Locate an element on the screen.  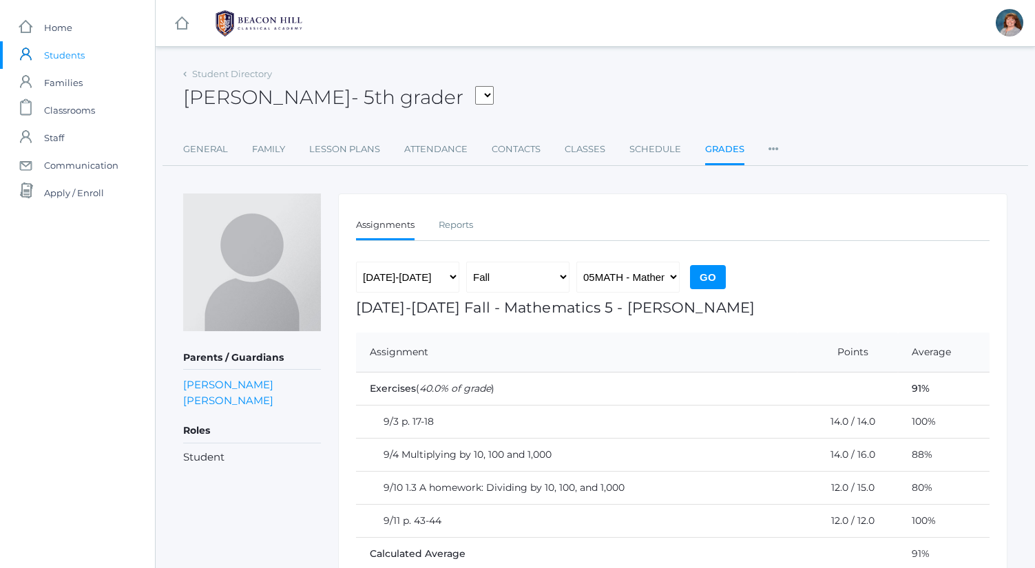
td: 9/4 Multiplying by 10, 100 and 1,000 is located at coordinates (576, 455).